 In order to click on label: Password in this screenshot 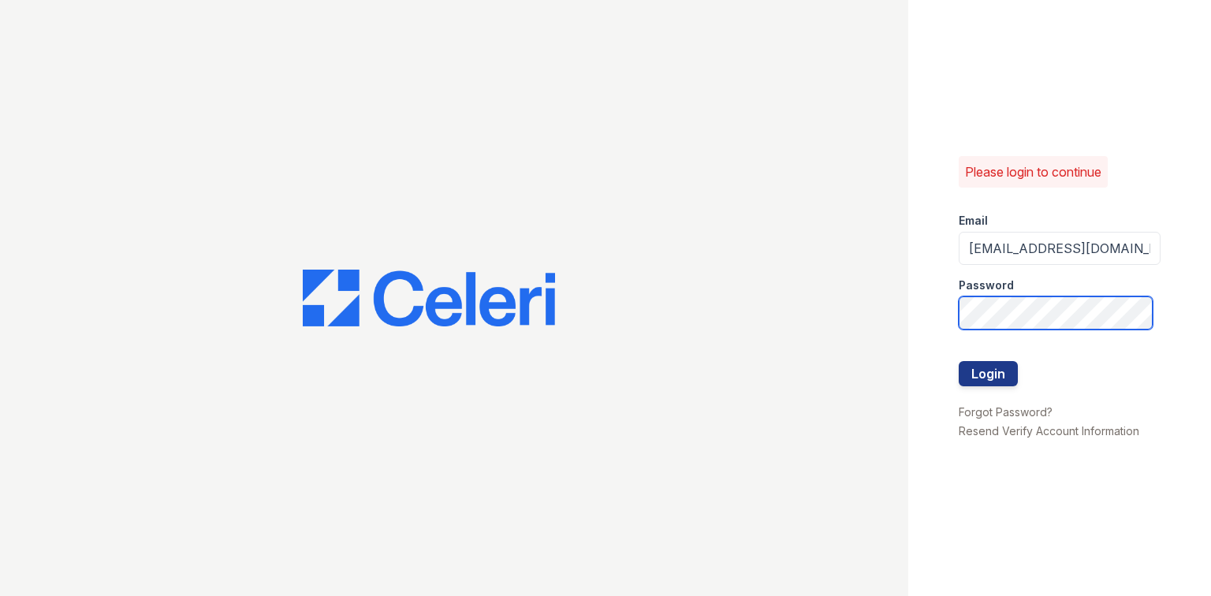, I will do `click(987, 285)`.